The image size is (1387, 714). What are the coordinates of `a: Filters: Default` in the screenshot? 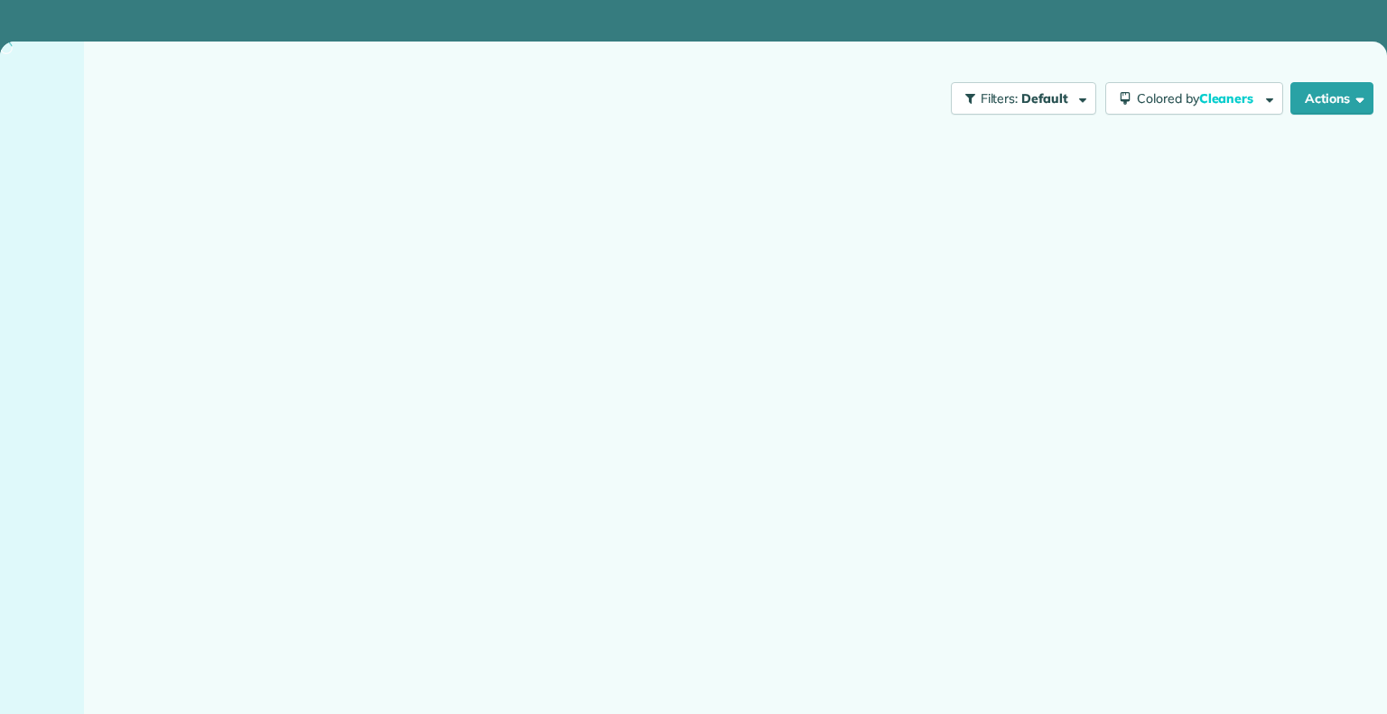 It's located at (1019, 98).